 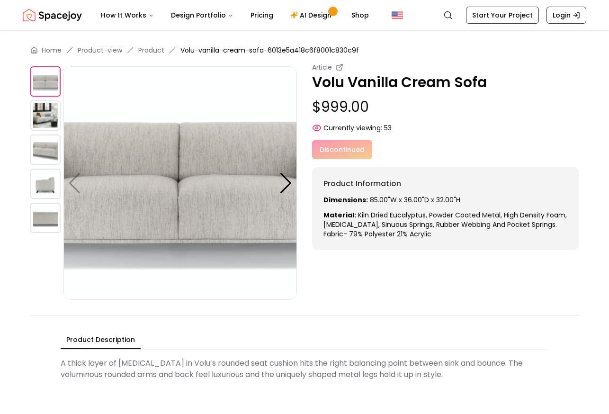 I want to click on span: Currently viewing:, so click(x=353, y=128).